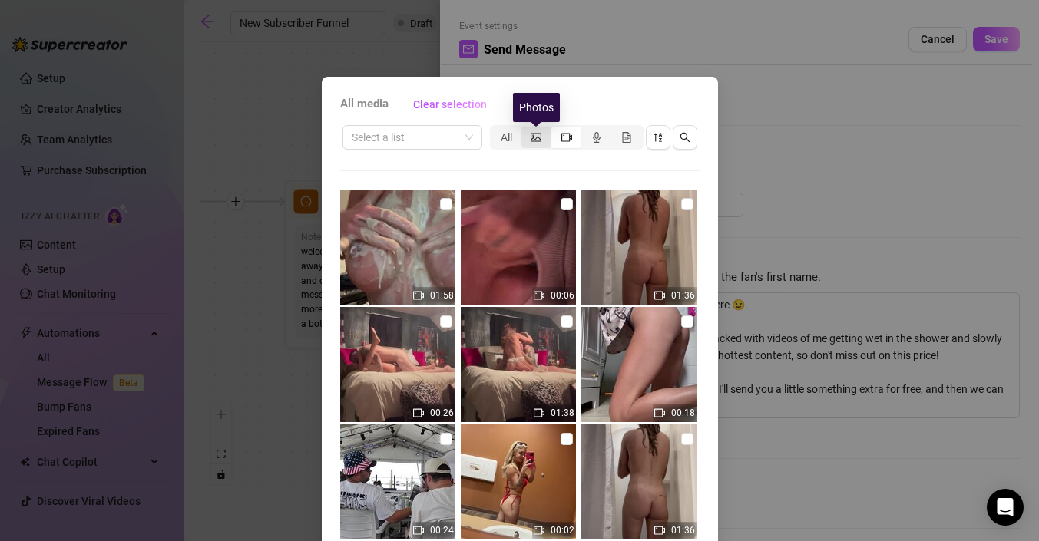  I want to click on span: 00:26, so click(441, 413).